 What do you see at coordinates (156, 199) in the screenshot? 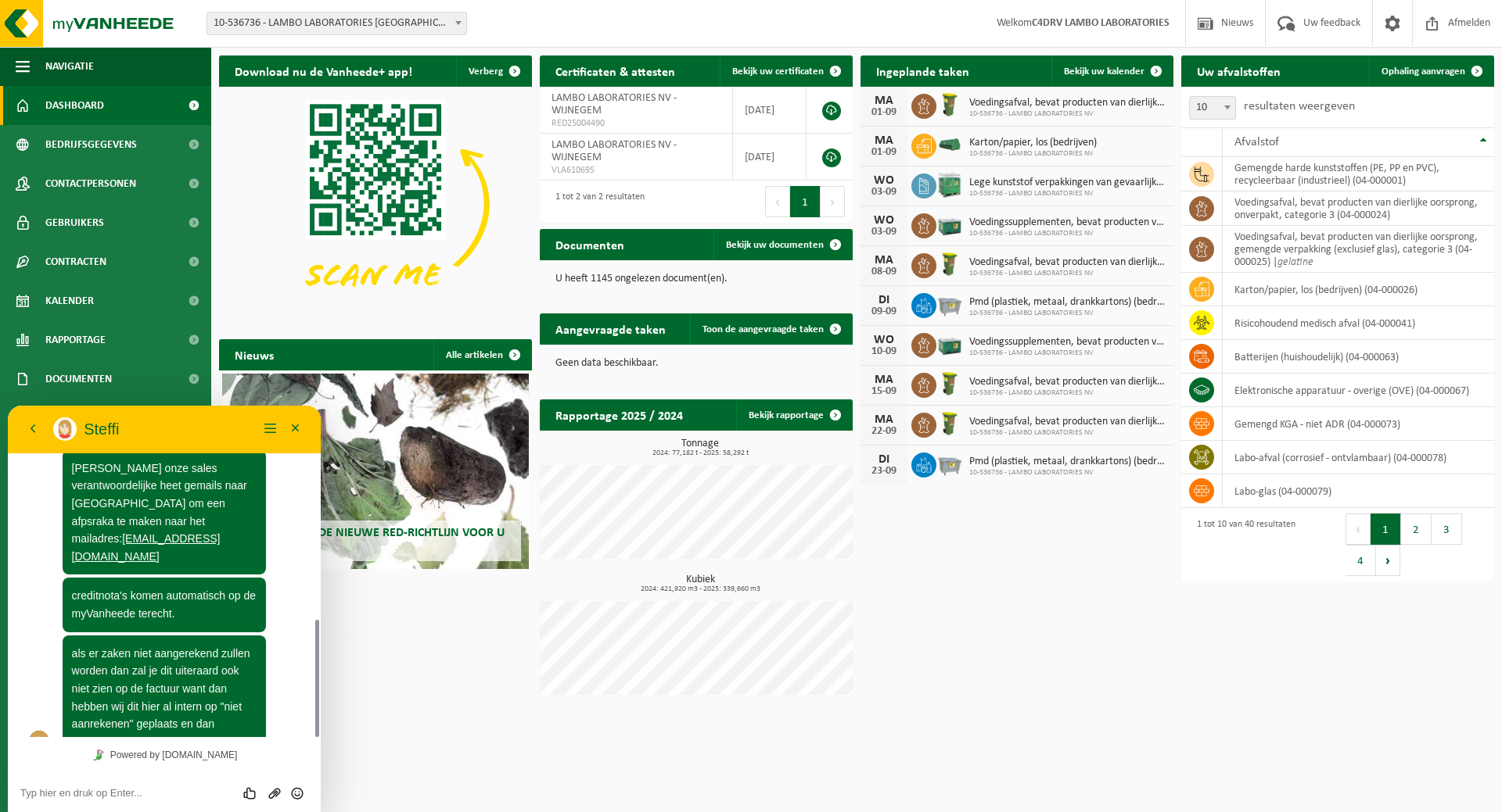
I see `span: creditnota's komen automatisch op de myVanheede terecht.` at bounding box center [156, 199].